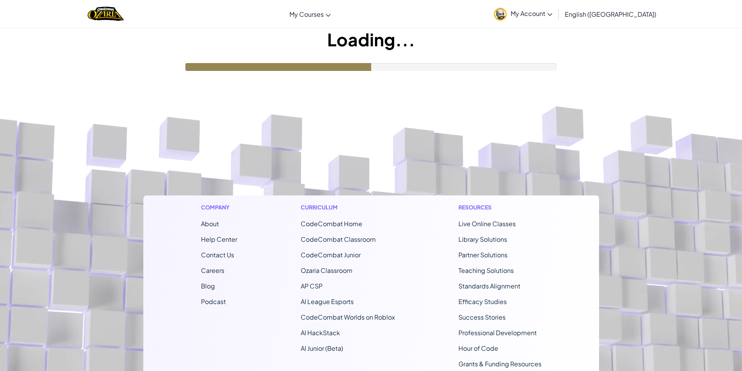 Image resolution: width=742 pixels, height=371 pixels. I want to click on a: About, so click(210, 223).